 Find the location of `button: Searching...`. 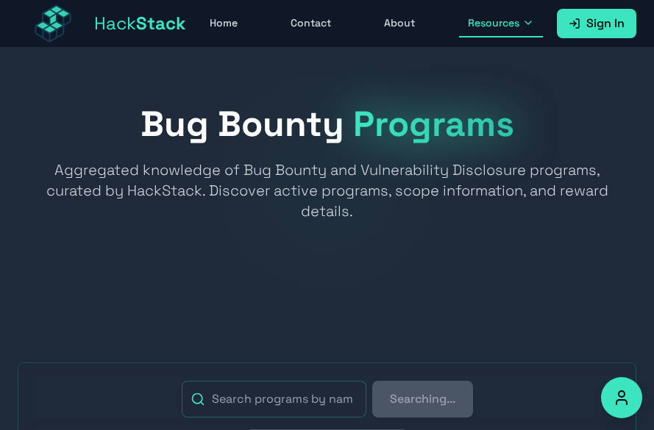

button: Searching... is located at coordinates (422, 399).